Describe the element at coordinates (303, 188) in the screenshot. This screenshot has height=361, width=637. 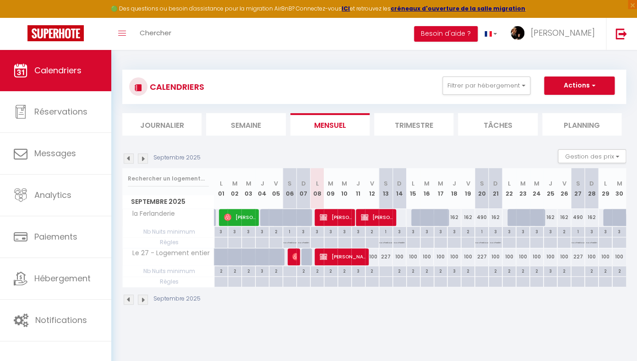
I see `th: 07` at that location.